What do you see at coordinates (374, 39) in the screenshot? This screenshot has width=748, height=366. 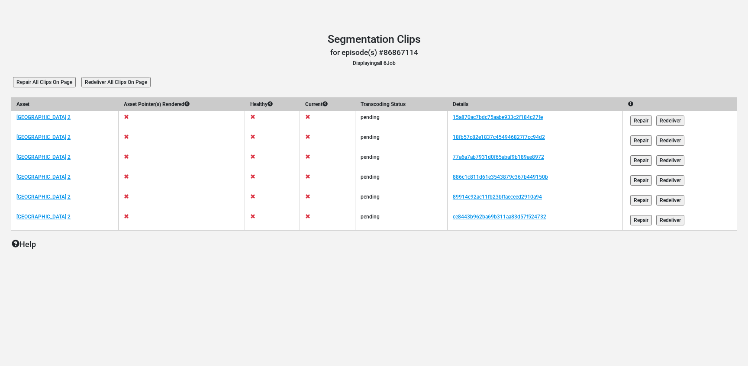 I see `h1: Segmentation Clips` at bounding box center [374, 39].